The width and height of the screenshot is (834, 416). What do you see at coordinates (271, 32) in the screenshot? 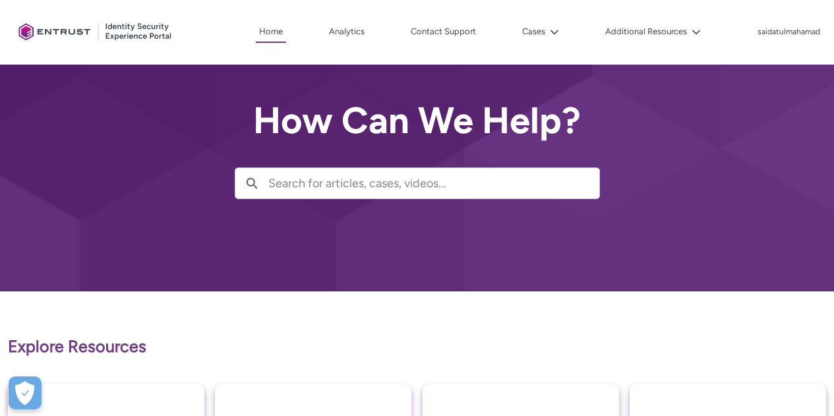
I see `a: Home` at bounding box center [271, 32].